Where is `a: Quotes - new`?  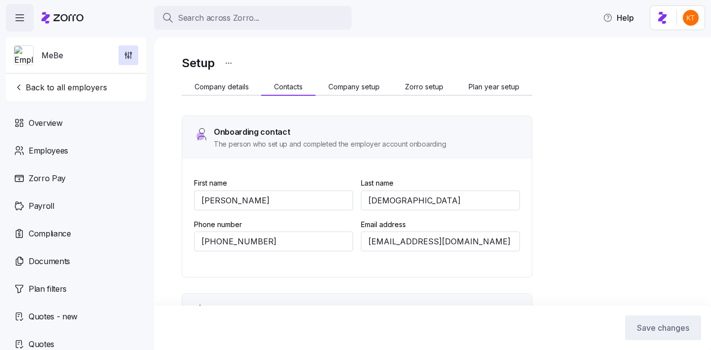
a: Quotes - new is located at coordinates (76, 317).